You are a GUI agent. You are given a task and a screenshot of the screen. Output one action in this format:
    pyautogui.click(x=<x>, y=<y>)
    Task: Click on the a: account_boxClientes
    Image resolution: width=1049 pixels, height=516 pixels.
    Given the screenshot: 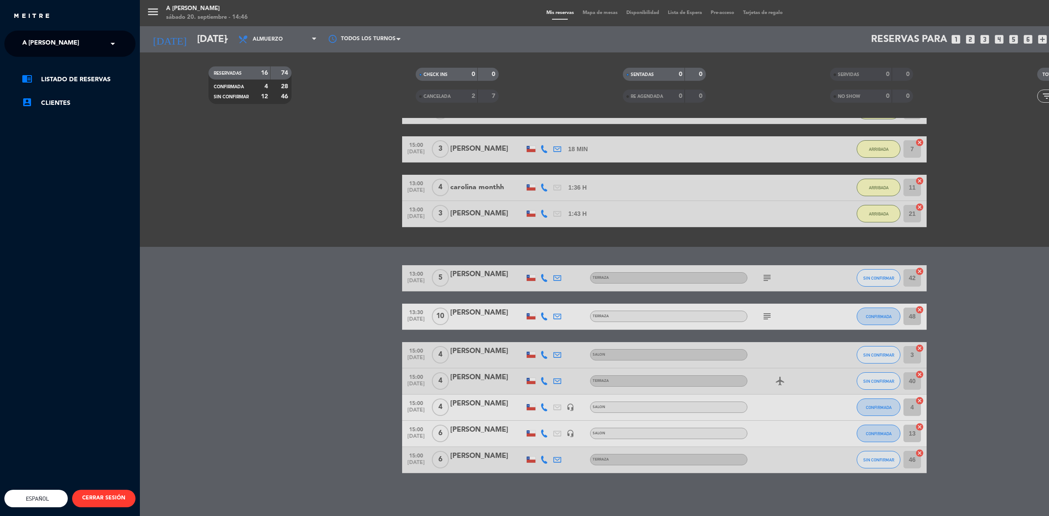 What is the action you would take?
    pyautogui.click(x=79, y=103)
    